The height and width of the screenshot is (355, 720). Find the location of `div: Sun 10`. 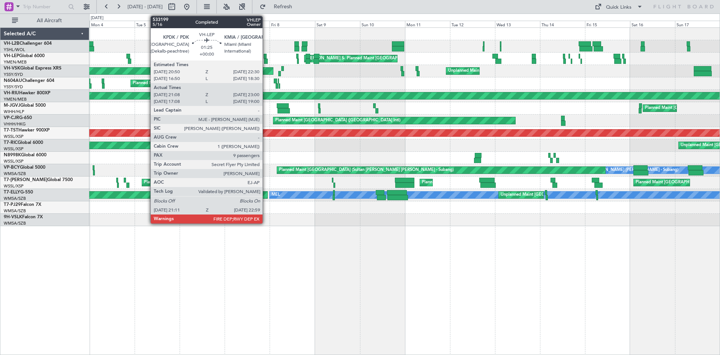

div: Sun 10 is located at coordinates (383, 24).